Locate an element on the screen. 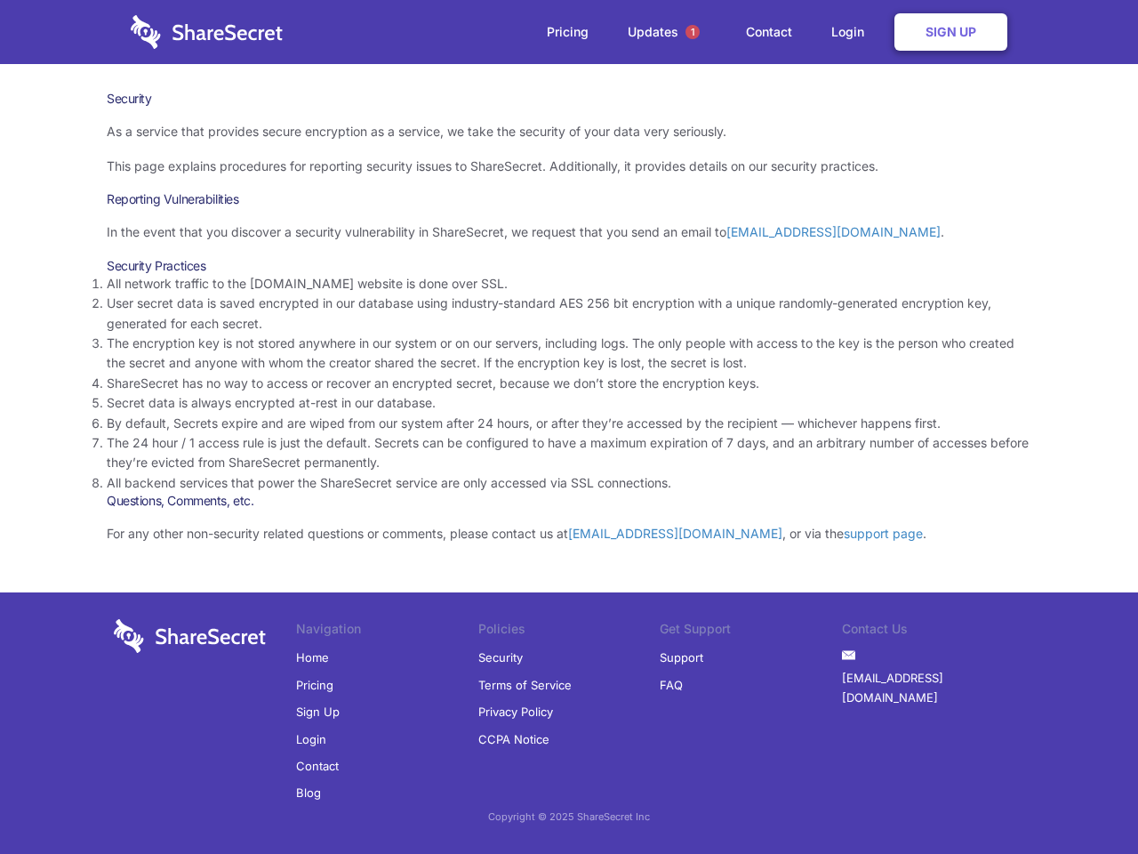 This screenshot has width=1138, height=854. h1: Security is located at coordinates (569, 99).